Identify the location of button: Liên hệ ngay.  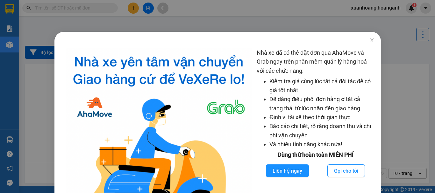
(287, 171).